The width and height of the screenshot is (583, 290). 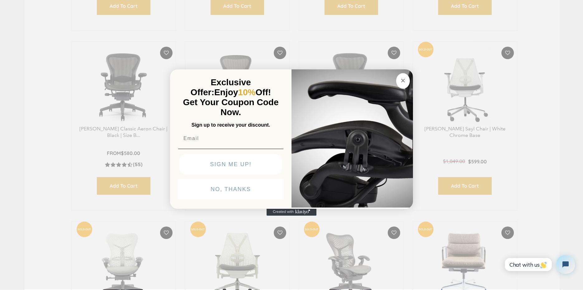 I want to click on span: 10%, so click(x=247, y=92).